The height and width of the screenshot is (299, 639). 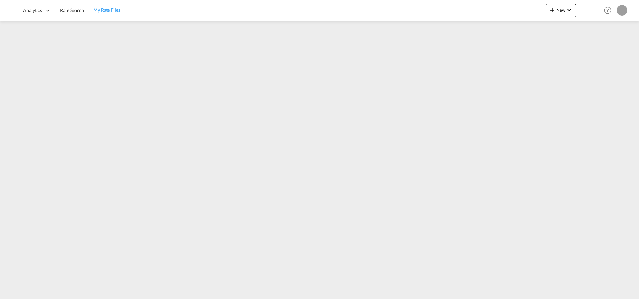 What do you see at coordinates (72, 10) in the screenshot?
I see `span: Rate Search` at bounding box center [72, 10].